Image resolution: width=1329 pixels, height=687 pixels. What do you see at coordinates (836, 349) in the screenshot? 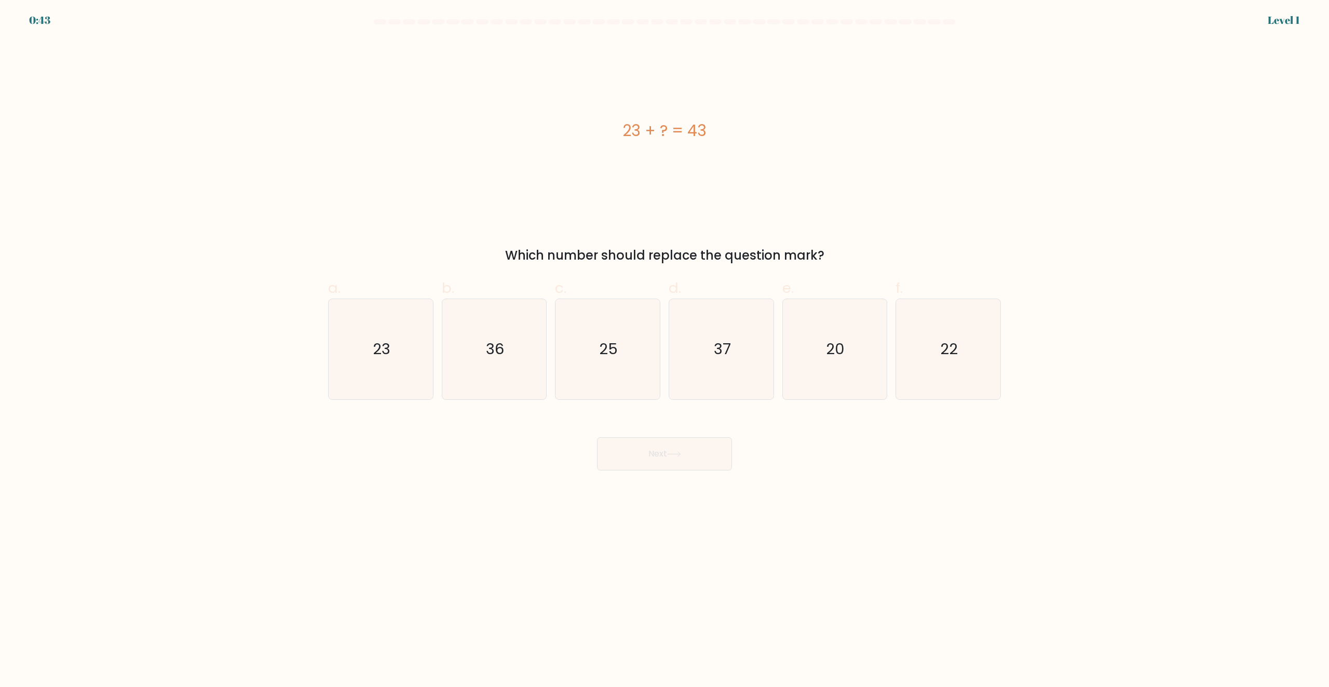
I see `text: 20` at bounding box center [836, 349].